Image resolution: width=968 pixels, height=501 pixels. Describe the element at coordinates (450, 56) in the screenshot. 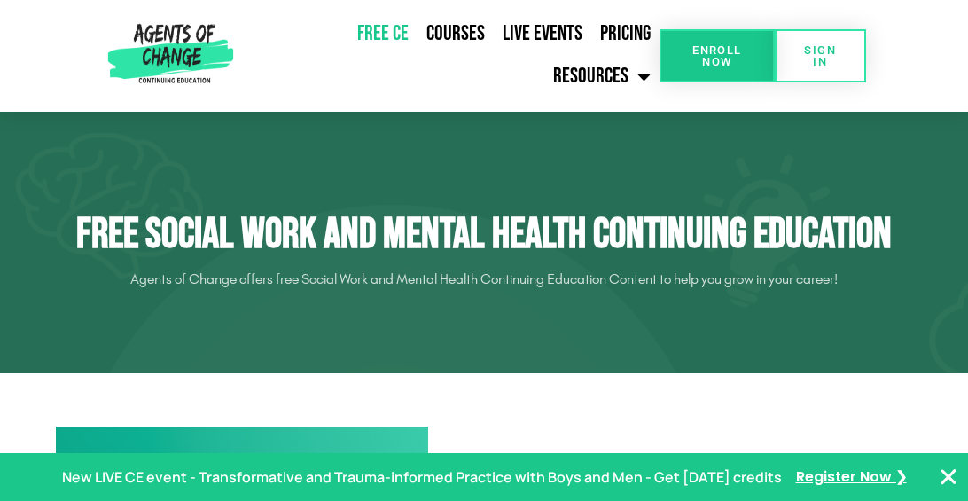

I see `nav: Menu` at that location.